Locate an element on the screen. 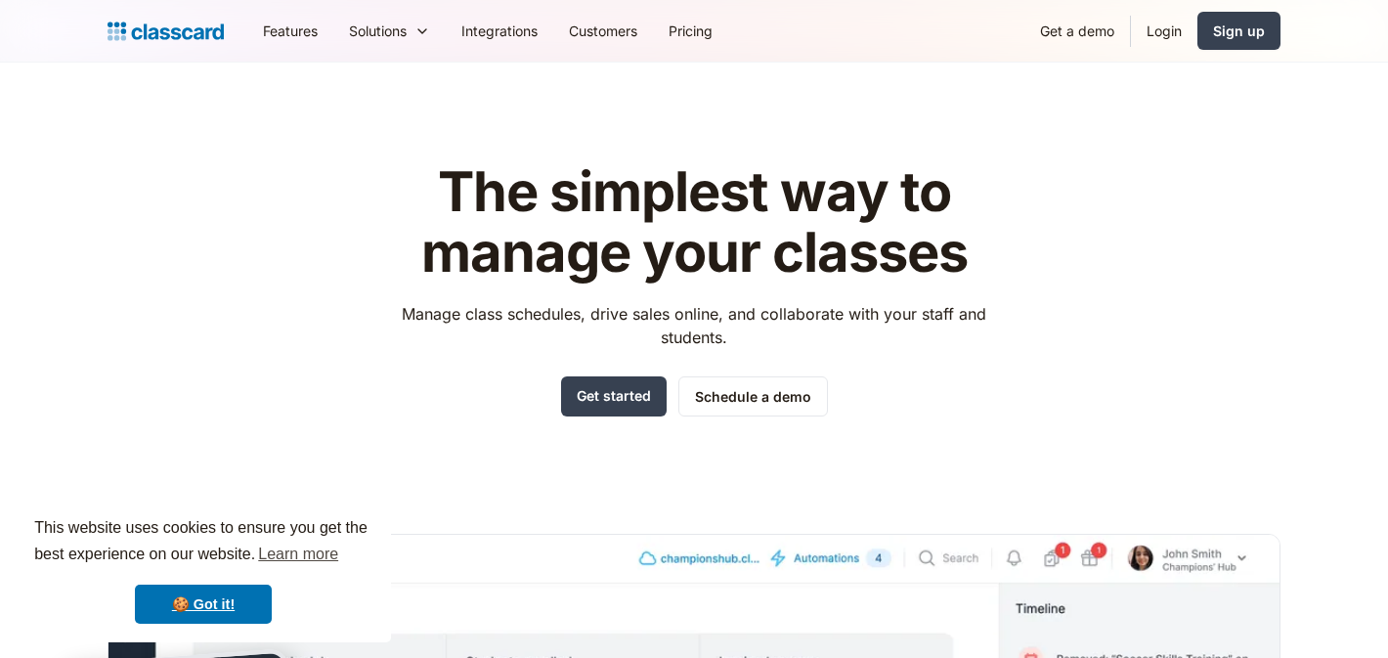  div: Sign up is located at coordinates (1239, 30).